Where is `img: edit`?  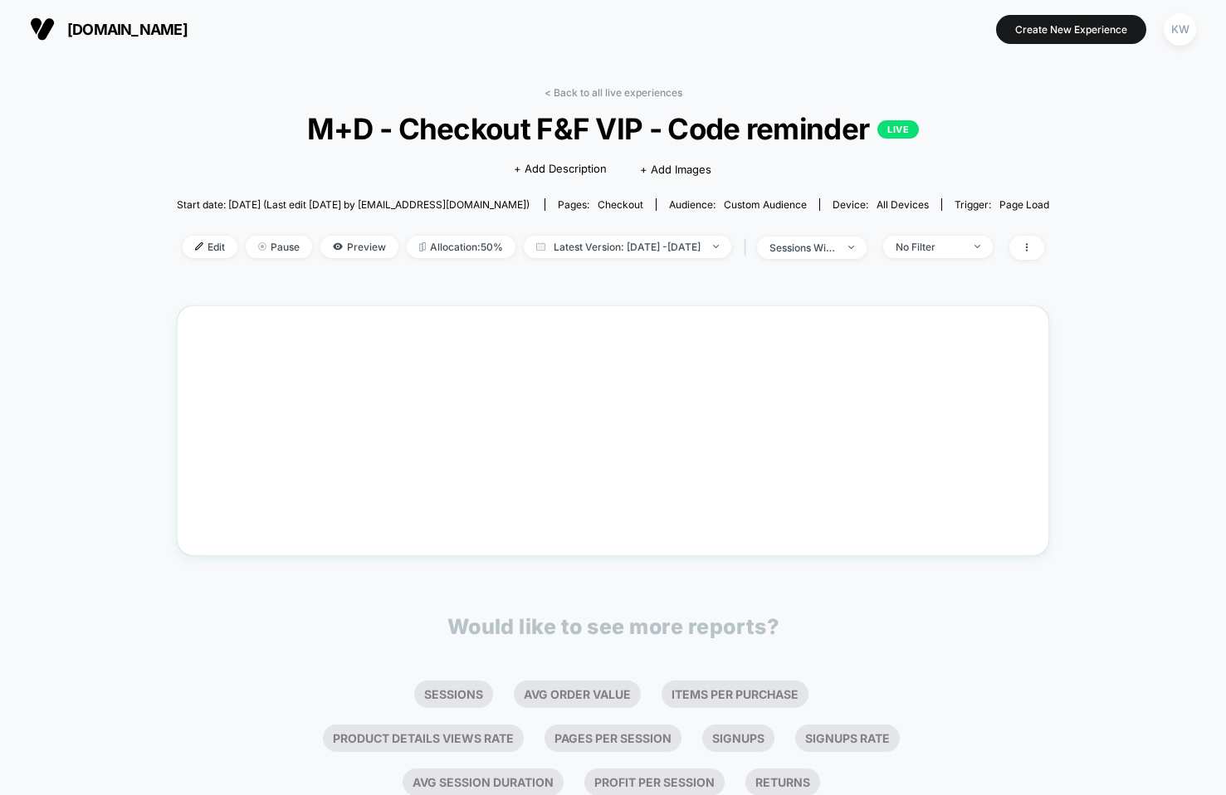
img: edit is located at coordinates (199, 246).